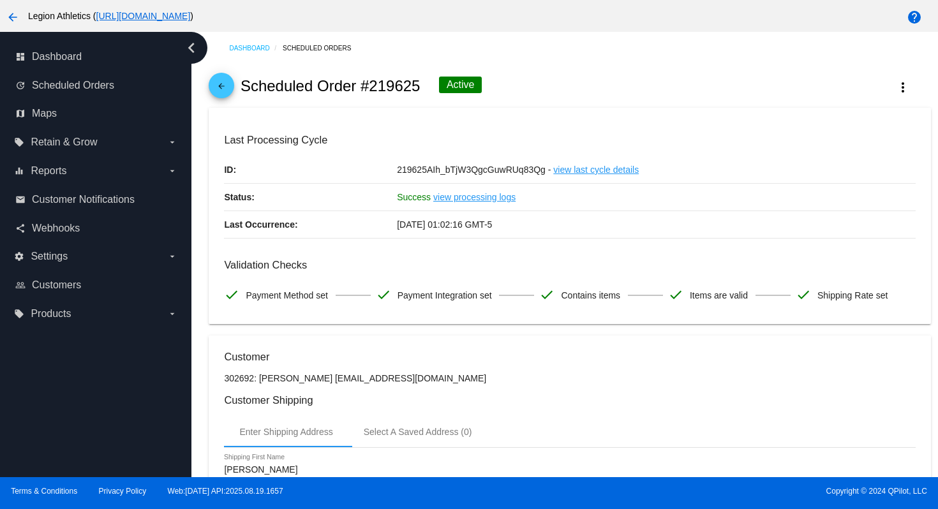  Describe the element at coordinates (413, 197) in the screenshot. I see `span: Success` at that location.